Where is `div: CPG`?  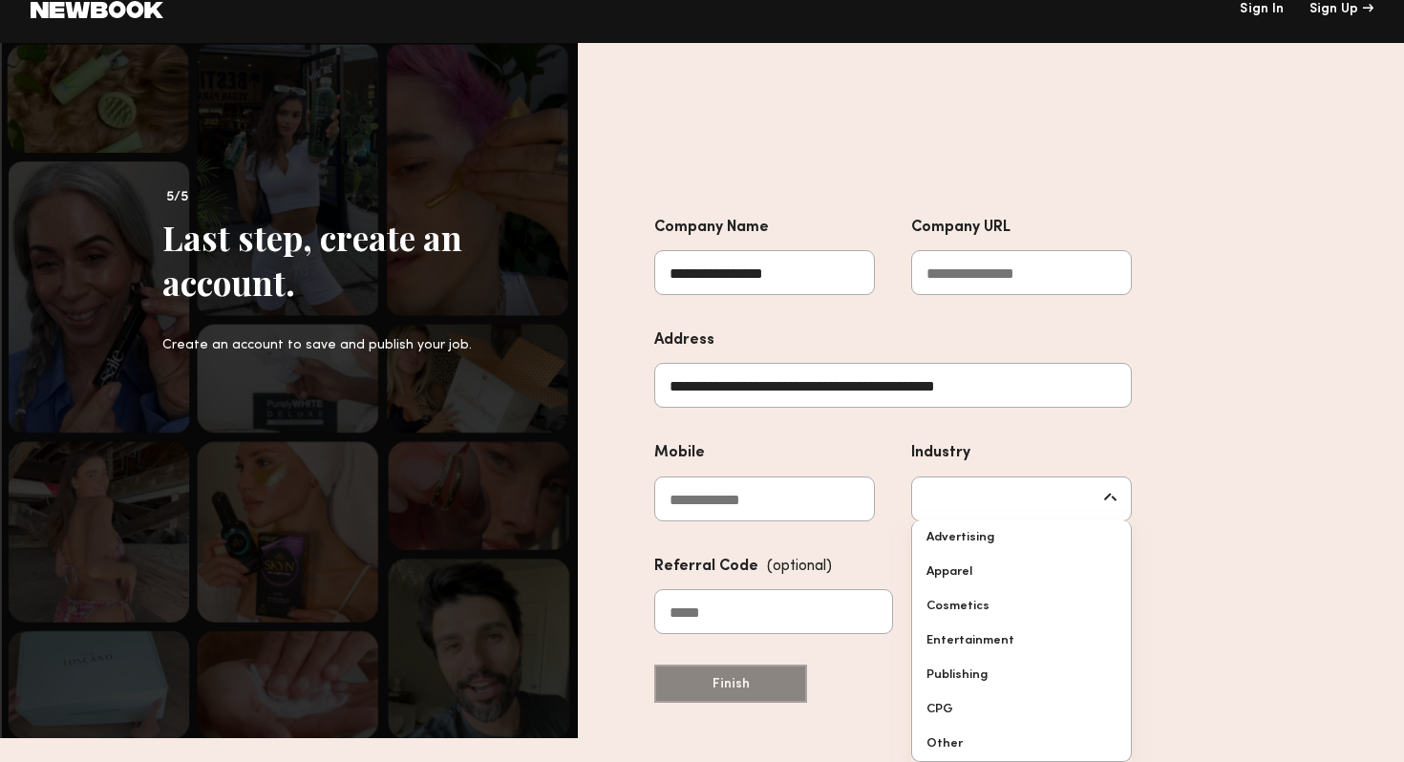 div: CPG is located at coordinates (1021, 710).